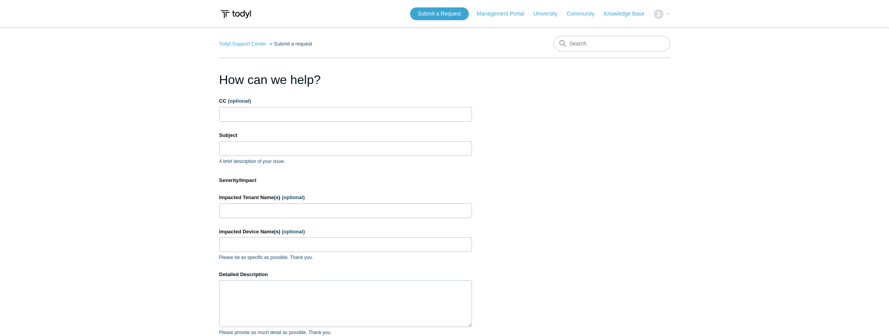  What do you see at coordinates (628, 14) in the screenshot?
I see `a: Knowledge Base` at bounding box center [628, 14].